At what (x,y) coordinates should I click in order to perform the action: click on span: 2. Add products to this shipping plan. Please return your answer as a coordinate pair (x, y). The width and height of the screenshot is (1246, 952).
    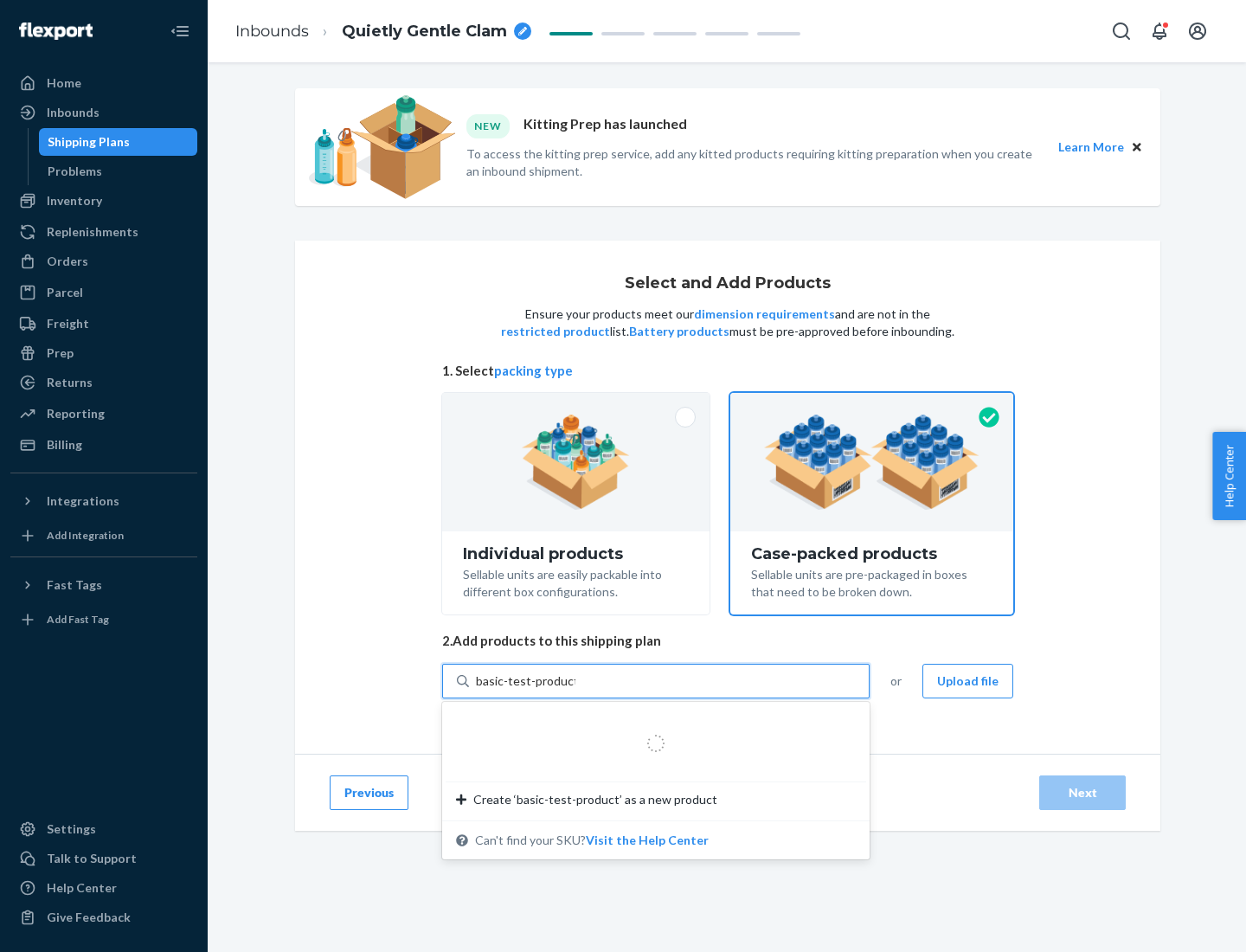
    Looking at the image, I should click on (728, 641).